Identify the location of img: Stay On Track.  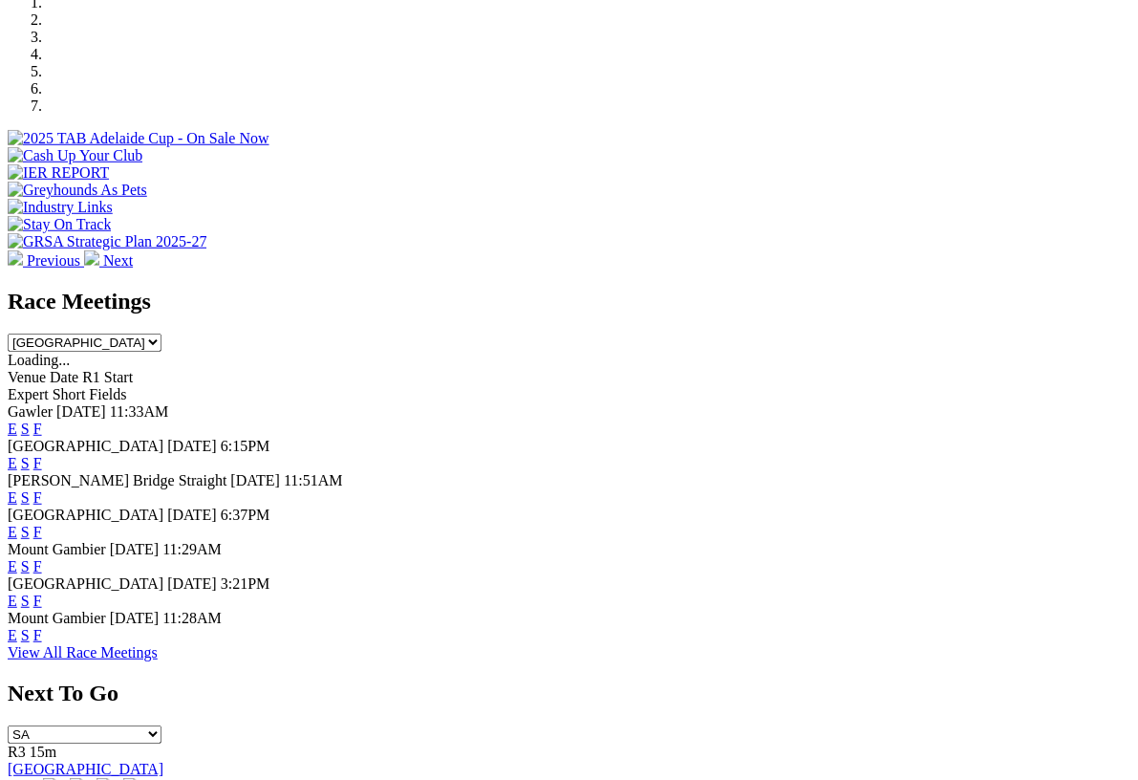
(59, 225).